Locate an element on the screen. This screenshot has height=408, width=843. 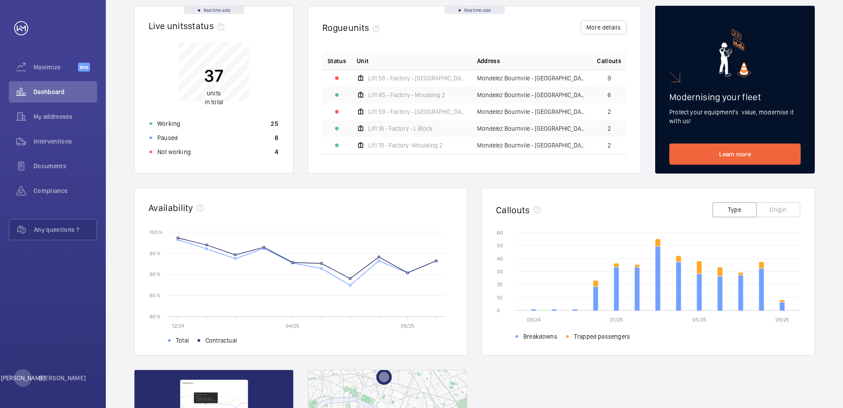
span: 6 is located at coordinates (609, 95).